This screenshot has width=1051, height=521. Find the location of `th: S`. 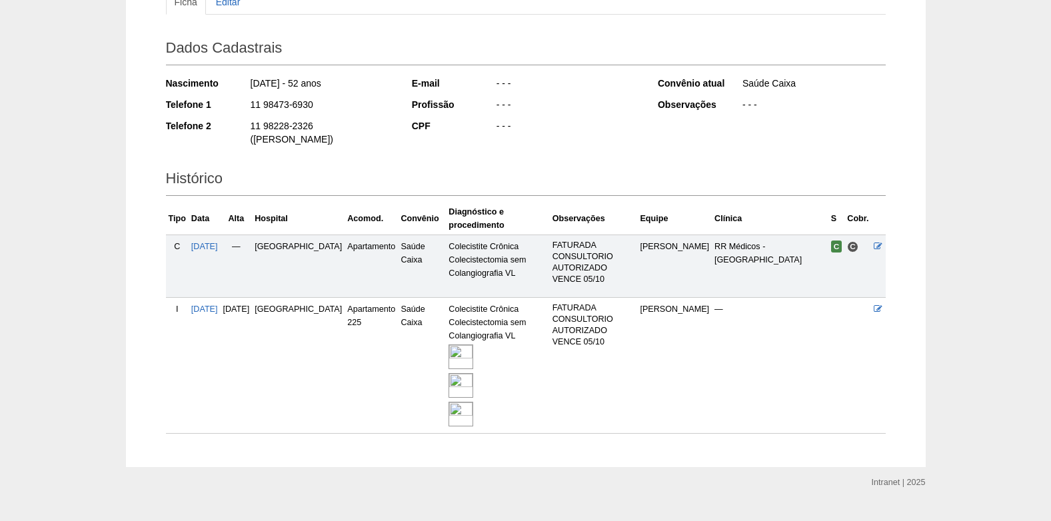

th: S is located at coordinates (837, 219).